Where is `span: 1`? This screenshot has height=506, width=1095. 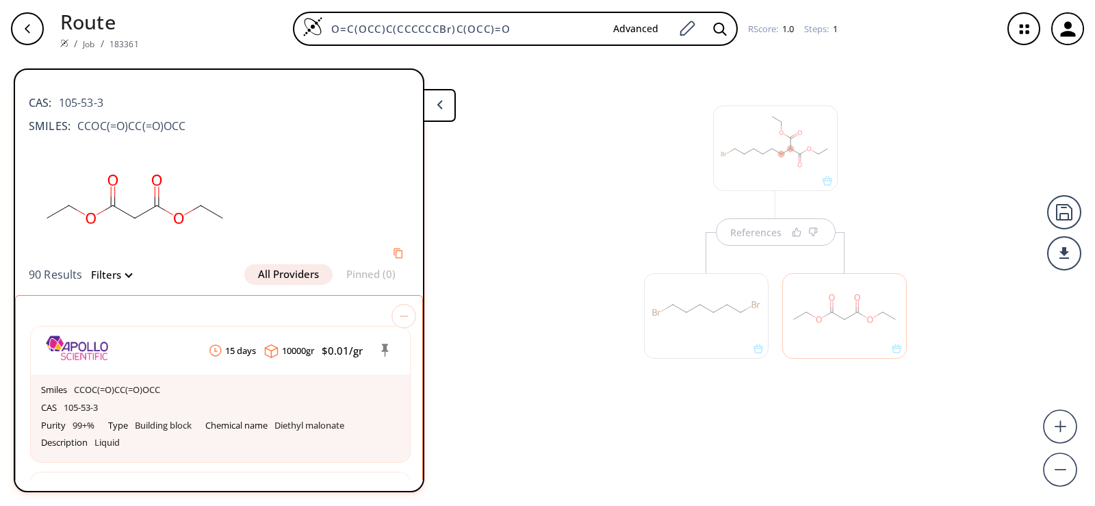 span: 1 is located at coordinates (834, 29).